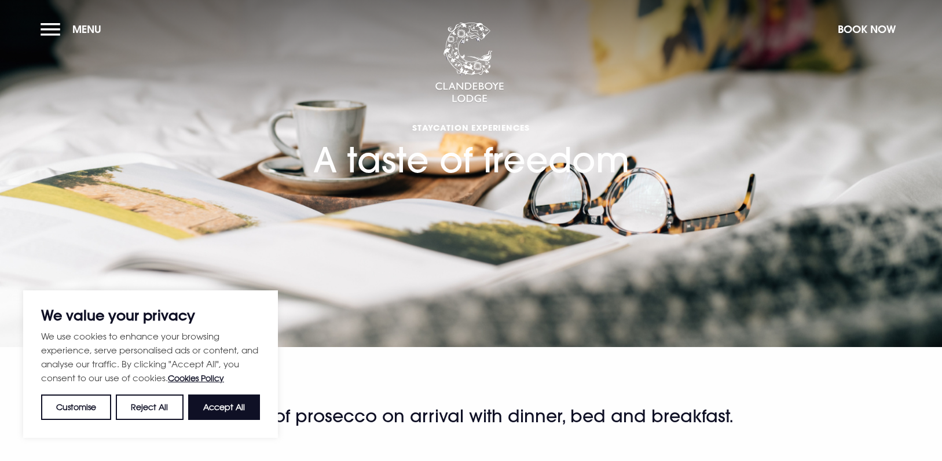  I want to click on button: Book Now, so click(866, 29).